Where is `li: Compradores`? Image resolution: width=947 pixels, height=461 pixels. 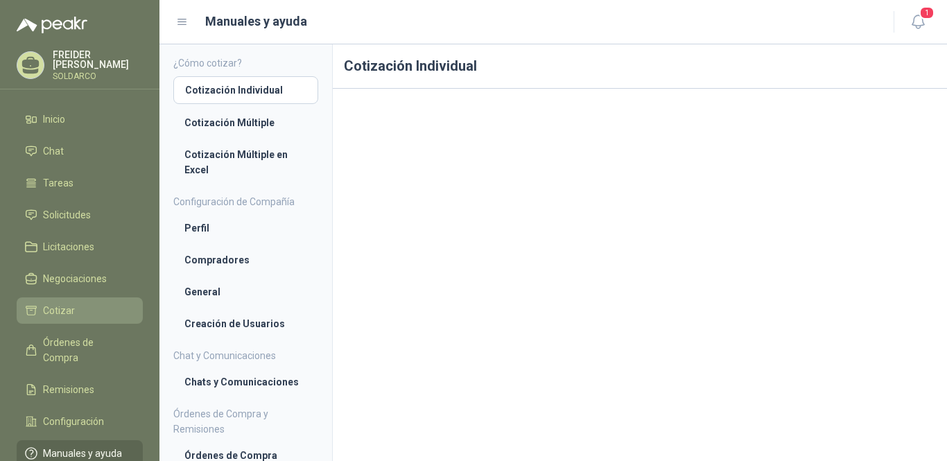
li: Compradores is located at coordinates (245, 260).